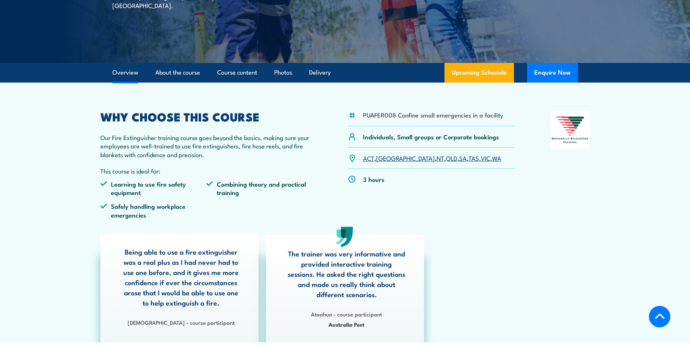 The image size is (690, 347). What do you see at coordinates (207, 116) in the screenshot?
I see `h2: WHY CHOOSE THIS COURSE` at bounding box center [207, 116].